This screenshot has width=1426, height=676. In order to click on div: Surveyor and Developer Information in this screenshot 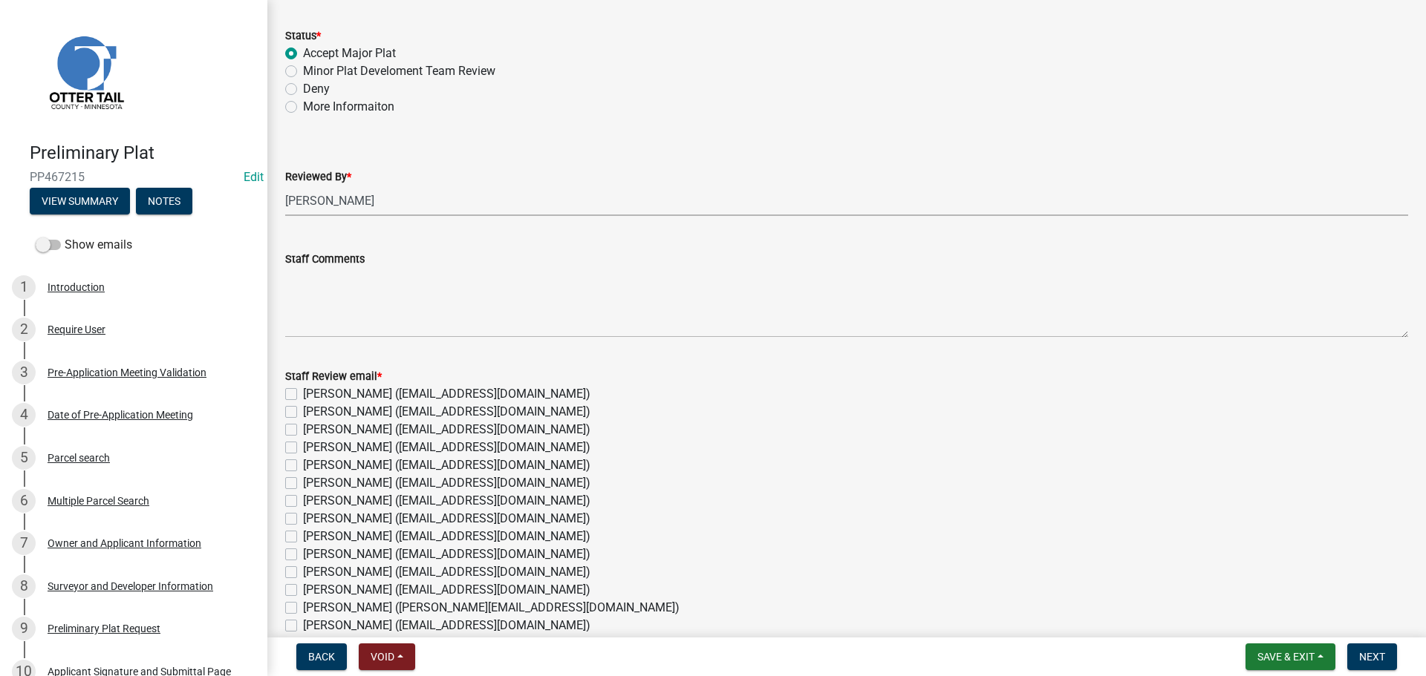, I will do `click(130, 587)`.